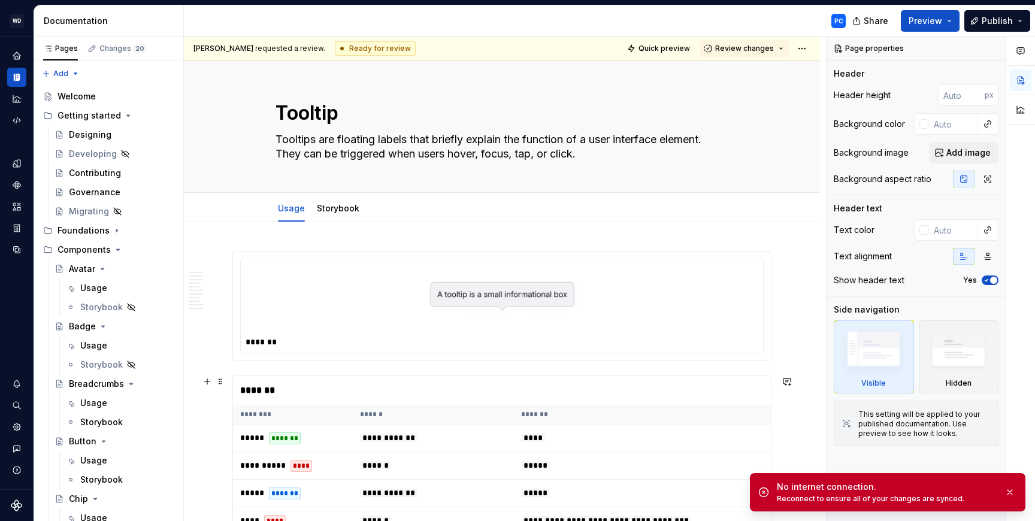 This screenshot has height=521, width=1035. I want to click on button: Search ⌘K, so click(17, 406).